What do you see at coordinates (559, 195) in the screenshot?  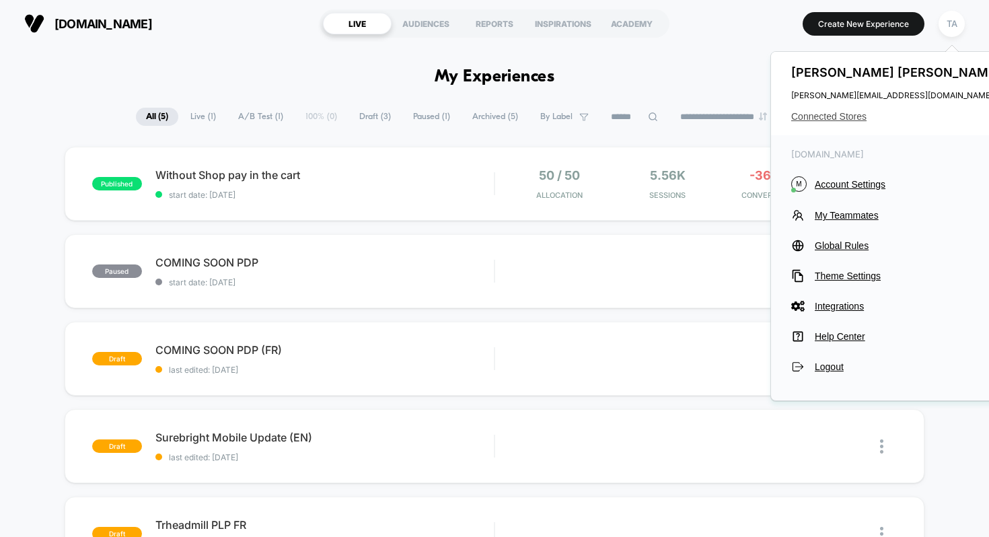 I see `span: Allocation` at bounding box center [559, 195].